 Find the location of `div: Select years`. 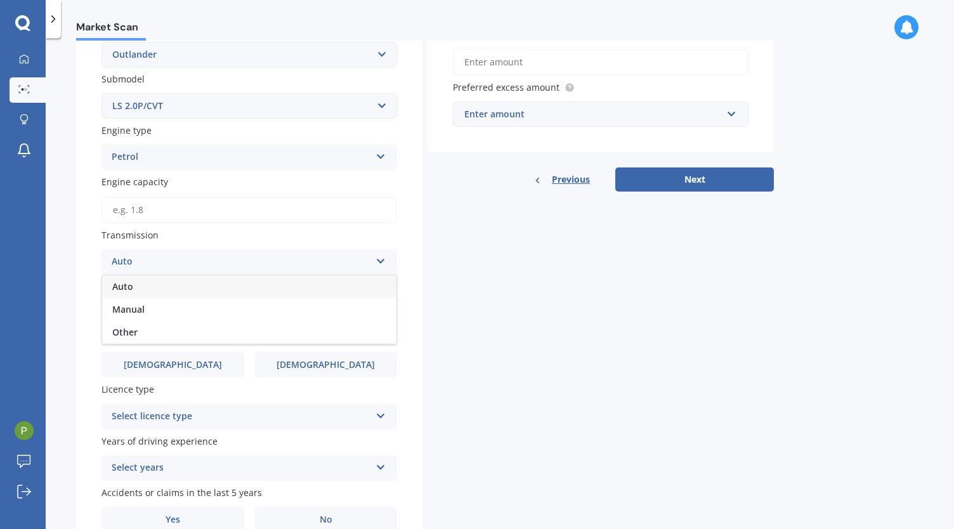

div: Select years is located at coordinates (241, 468).